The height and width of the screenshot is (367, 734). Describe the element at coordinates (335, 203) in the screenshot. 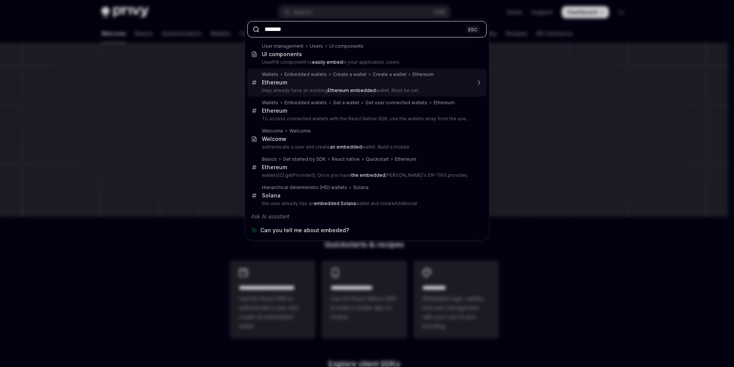

I see `b: embedded Solana` at that location.